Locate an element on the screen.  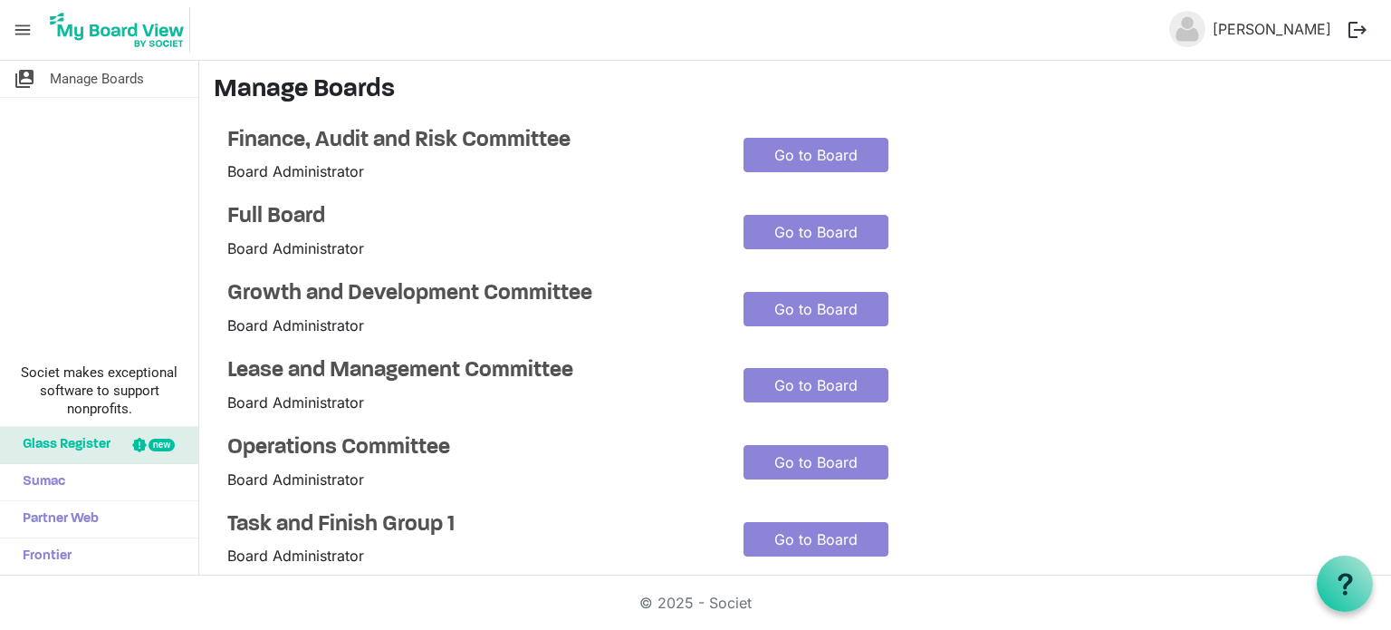
a: Full Board is located at coordinates (472, 216).